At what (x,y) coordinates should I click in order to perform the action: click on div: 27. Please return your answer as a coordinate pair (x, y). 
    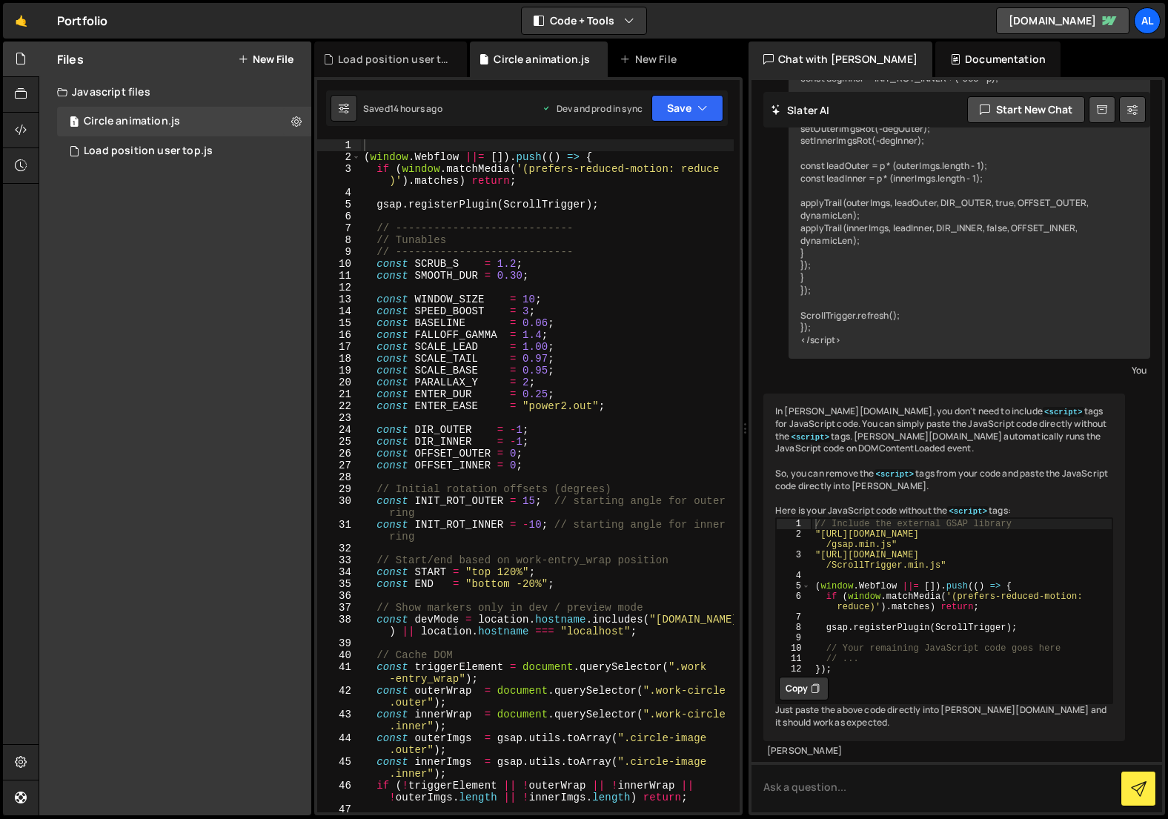
    Looking at the image, I should click on (339, 465).